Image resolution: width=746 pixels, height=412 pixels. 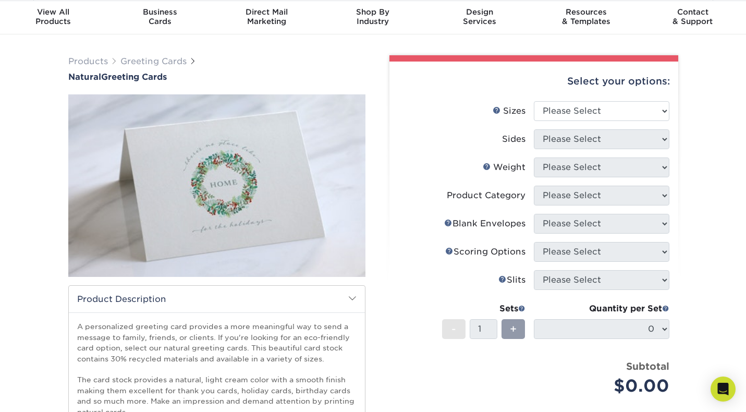 What do you see at coordinates (373, 12) in the screenshot?
I see `span: Shop By` at bounding box center [373, 12].